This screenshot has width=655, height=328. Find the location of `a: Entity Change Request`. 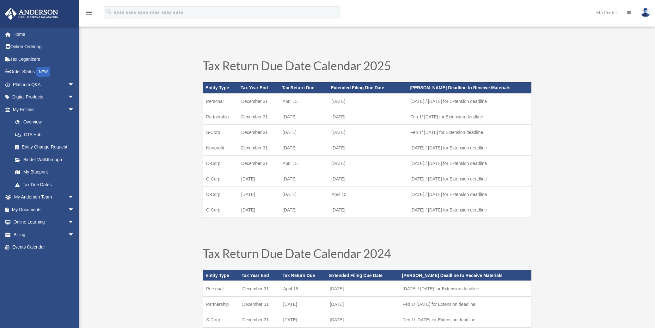

a: Entity Change Request is located at coordinates (46, 147).